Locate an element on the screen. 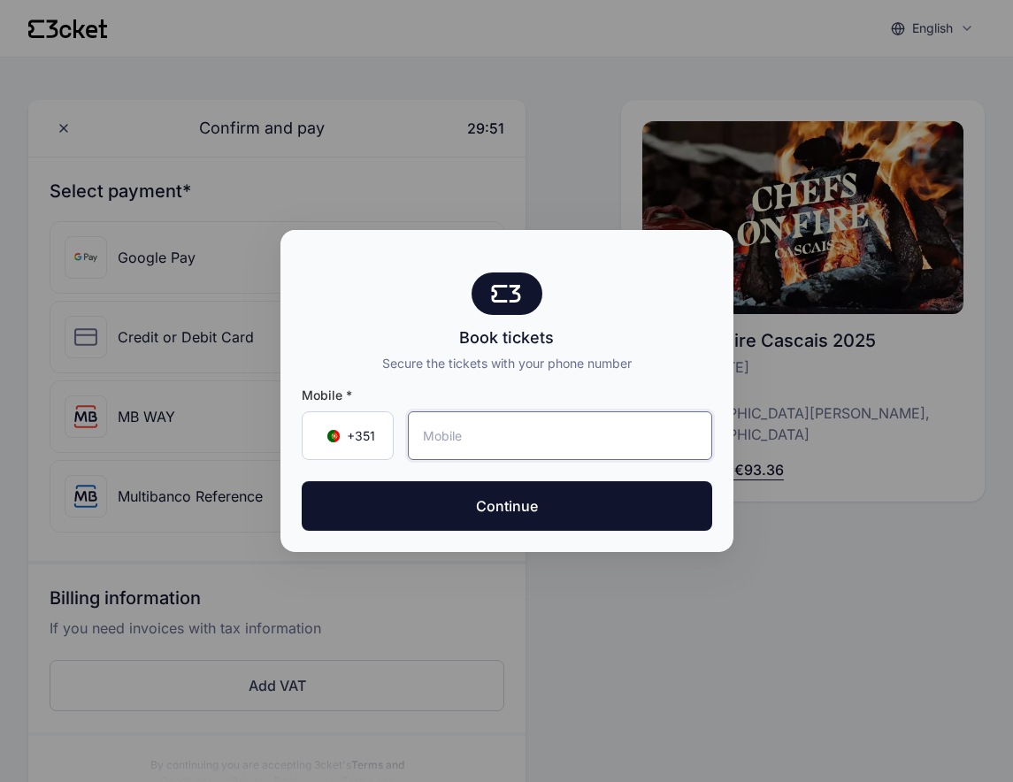 This screenshot has height=782, width=1013. span: Mobile * is located at coordinates (507, 396).